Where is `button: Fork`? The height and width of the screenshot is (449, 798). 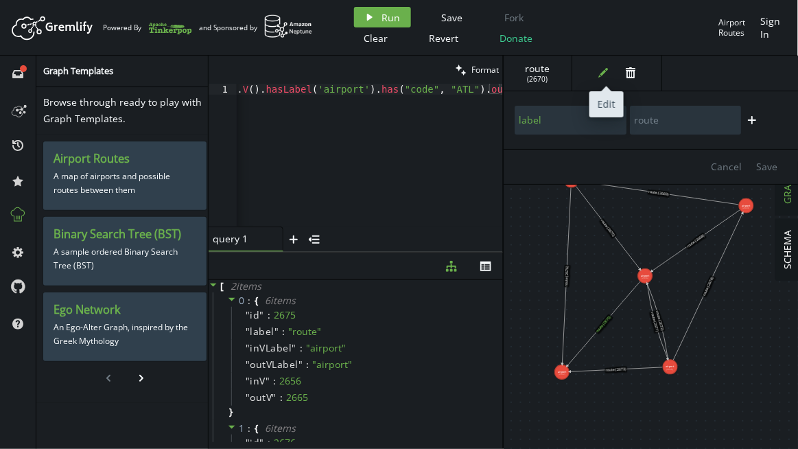
button: Fork is located at coordinates (514, 17).